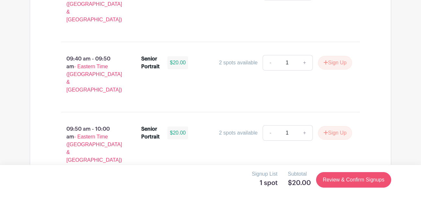 This screenshot has height=197, width=421. What do you see at coordinates (300, 174) in the screenshot?
I see `p: Subtotal` at bounding box center [300, 174].